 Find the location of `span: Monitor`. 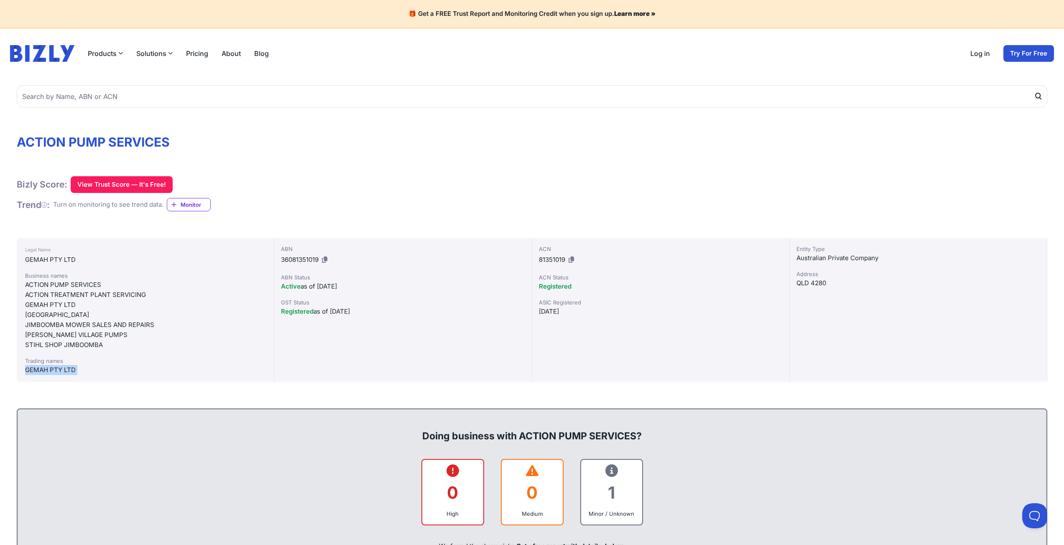

span: Monitor is located at coordinates (195, 205).